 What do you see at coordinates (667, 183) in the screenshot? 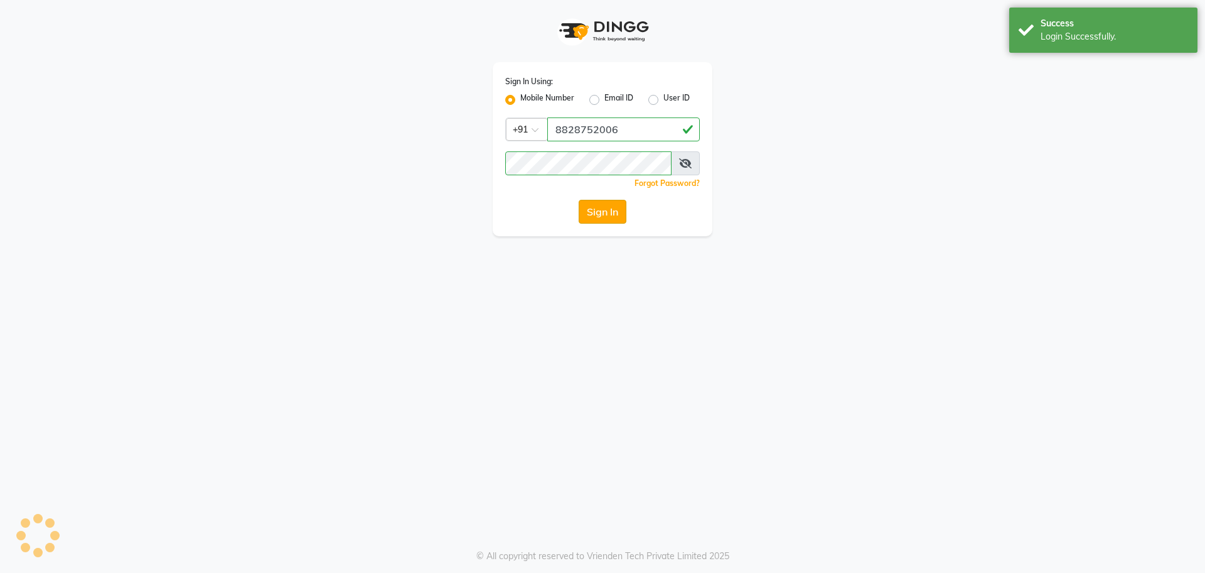
I see `a: Forgot Password?` at bounding box center [667, 183].